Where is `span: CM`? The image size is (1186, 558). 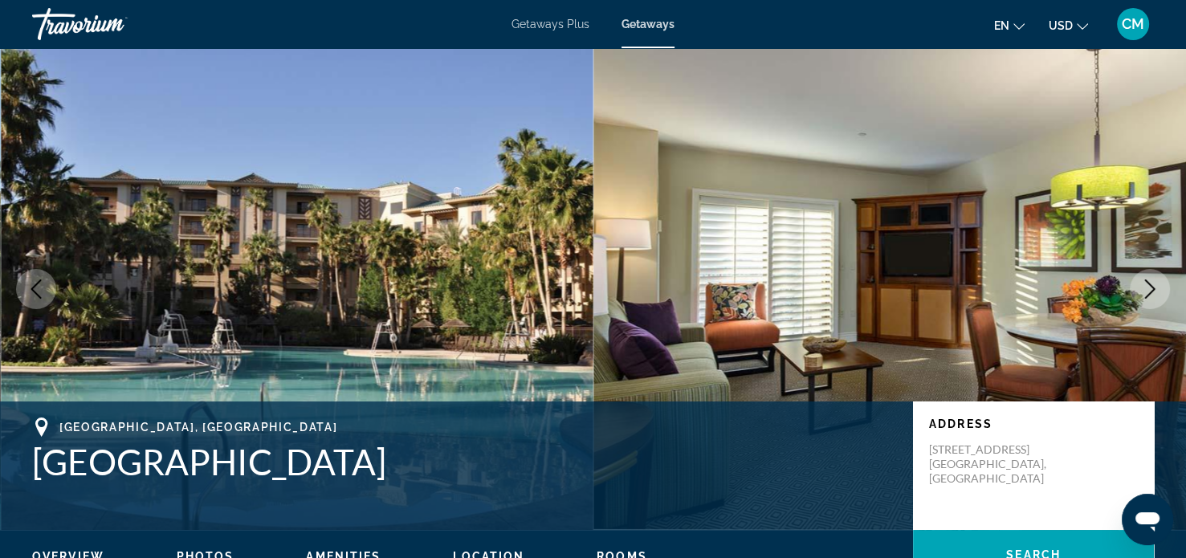 span: CM is located at coordinates (1133, 24).